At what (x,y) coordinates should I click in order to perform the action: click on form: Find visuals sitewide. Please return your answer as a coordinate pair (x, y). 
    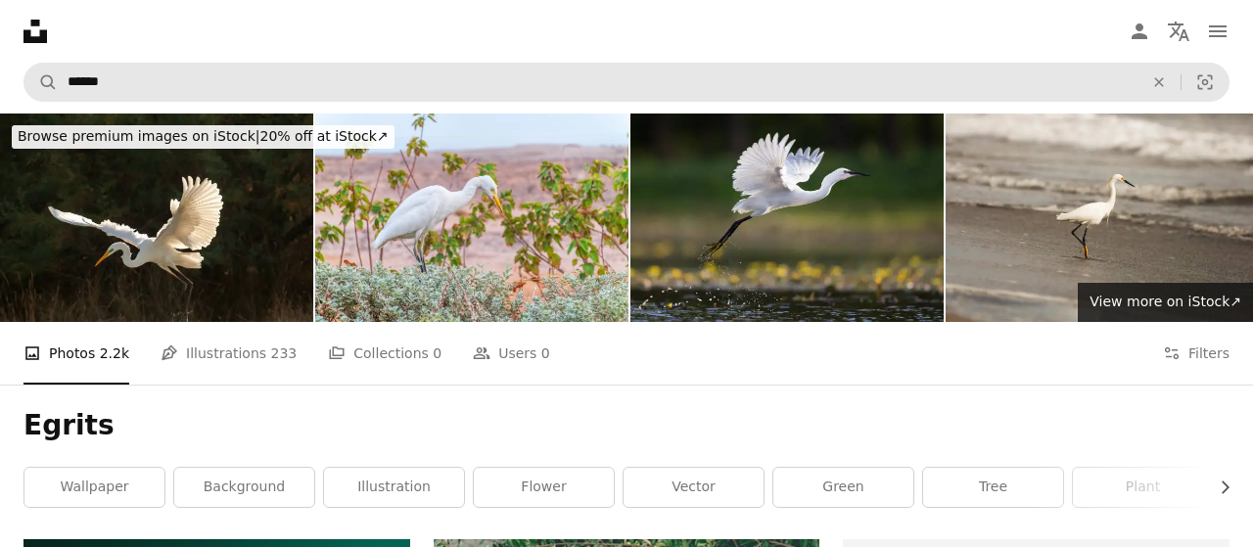
    Looking at the image, I should click on (626, 82).